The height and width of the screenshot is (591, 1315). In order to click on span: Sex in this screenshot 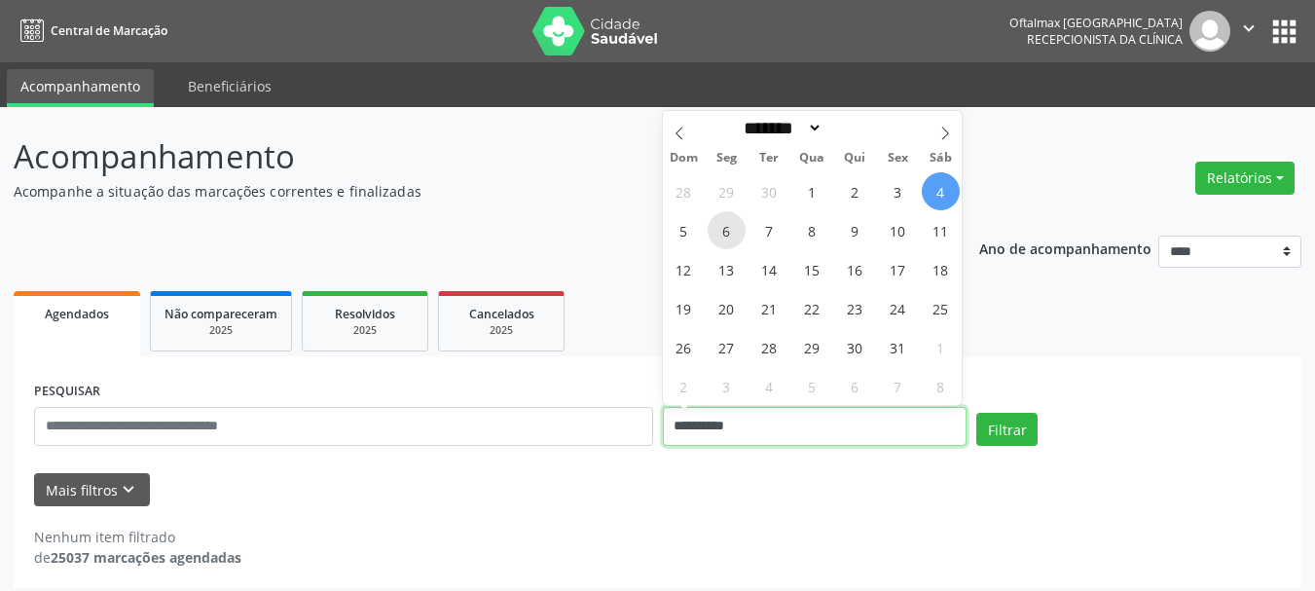, I will do `click(897, 158)`.